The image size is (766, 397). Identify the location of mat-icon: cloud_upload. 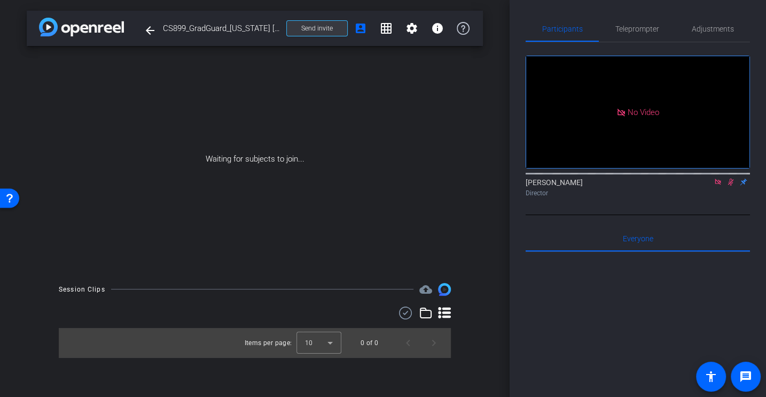
(426, 289).